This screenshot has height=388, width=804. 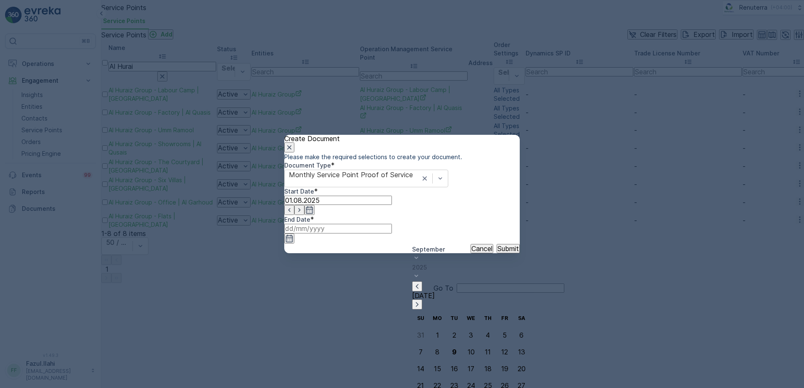 What do you see at coordinates (488, 319) in the screenshot?
I see `th: Thursday` at bounding box center [488, 319].